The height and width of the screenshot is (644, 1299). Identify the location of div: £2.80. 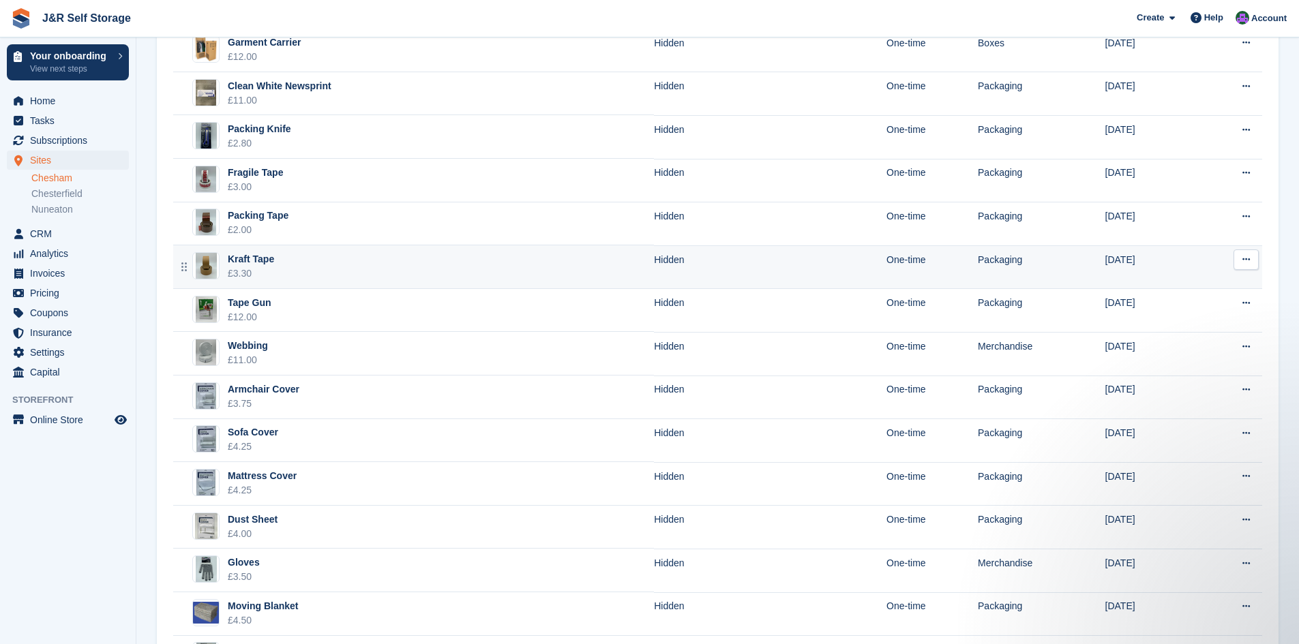
(259, 143).